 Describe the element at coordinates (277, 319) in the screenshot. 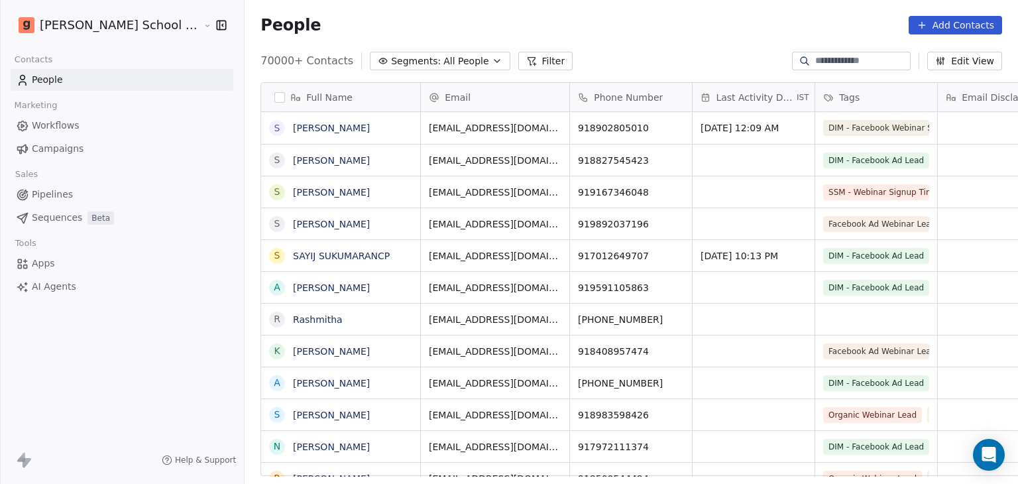

I see `div: R` at that location.